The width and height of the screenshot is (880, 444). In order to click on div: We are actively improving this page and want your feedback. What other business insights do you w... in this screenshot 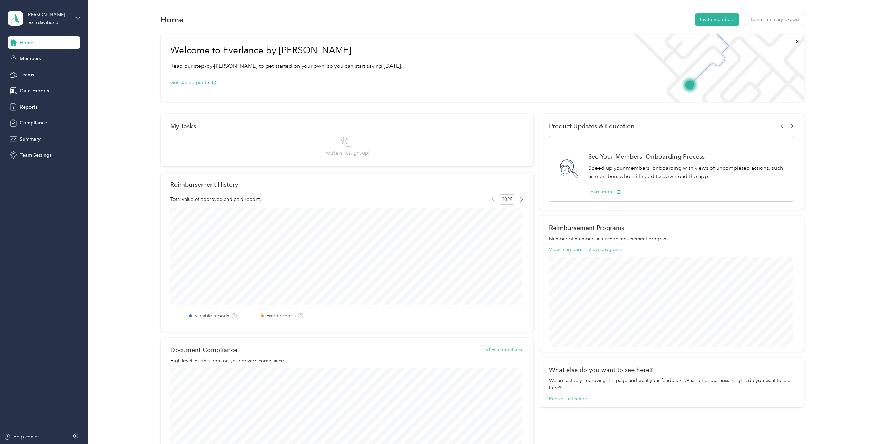, I will do `click(671, 384)`.